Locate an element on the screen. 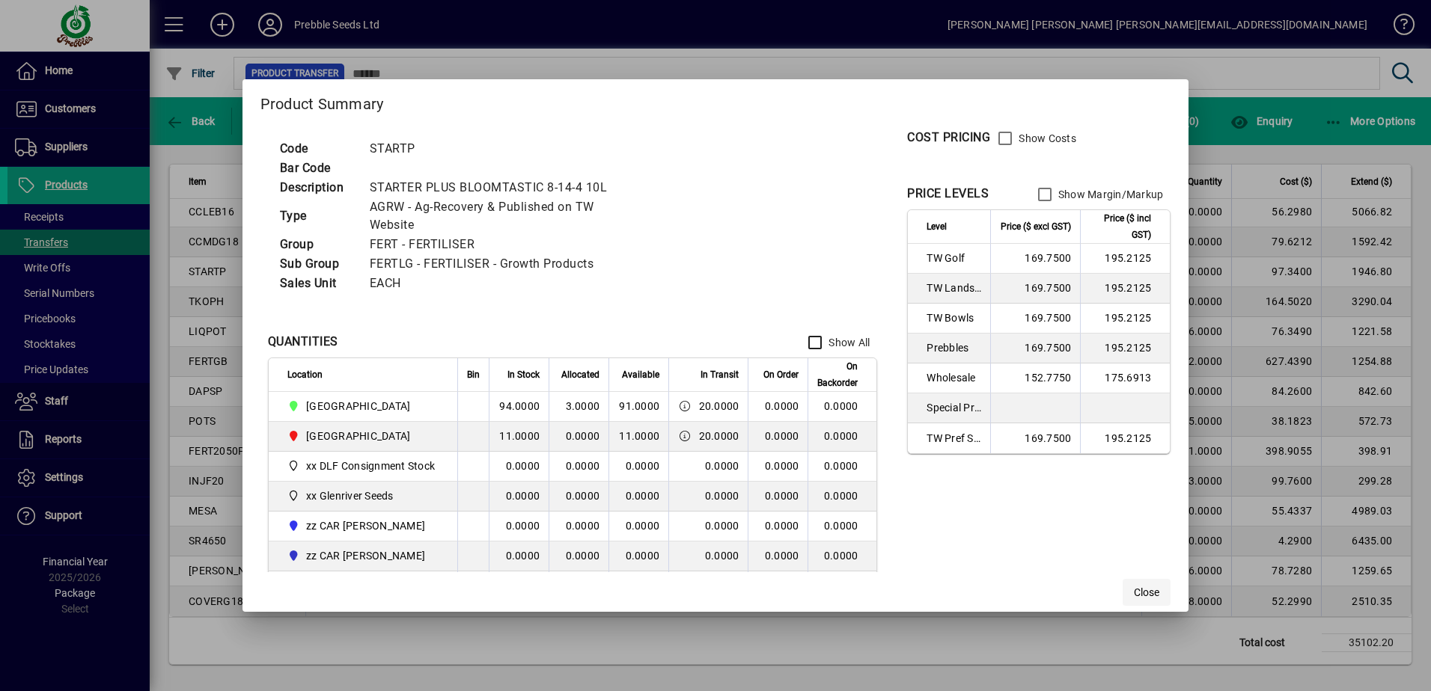 The width and height of the screenshot is (1431, 691). td: Group is located at coordinates (317, 245).